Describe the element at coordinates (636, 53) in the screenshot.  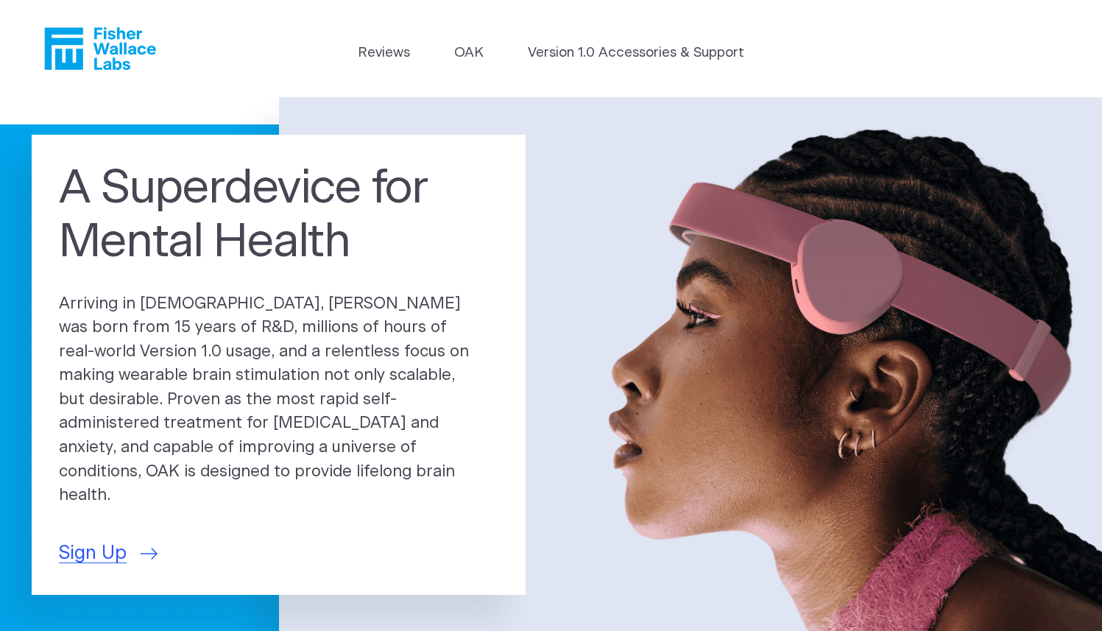
I see `a: Version 1.0 Accessories & Support` at that location.